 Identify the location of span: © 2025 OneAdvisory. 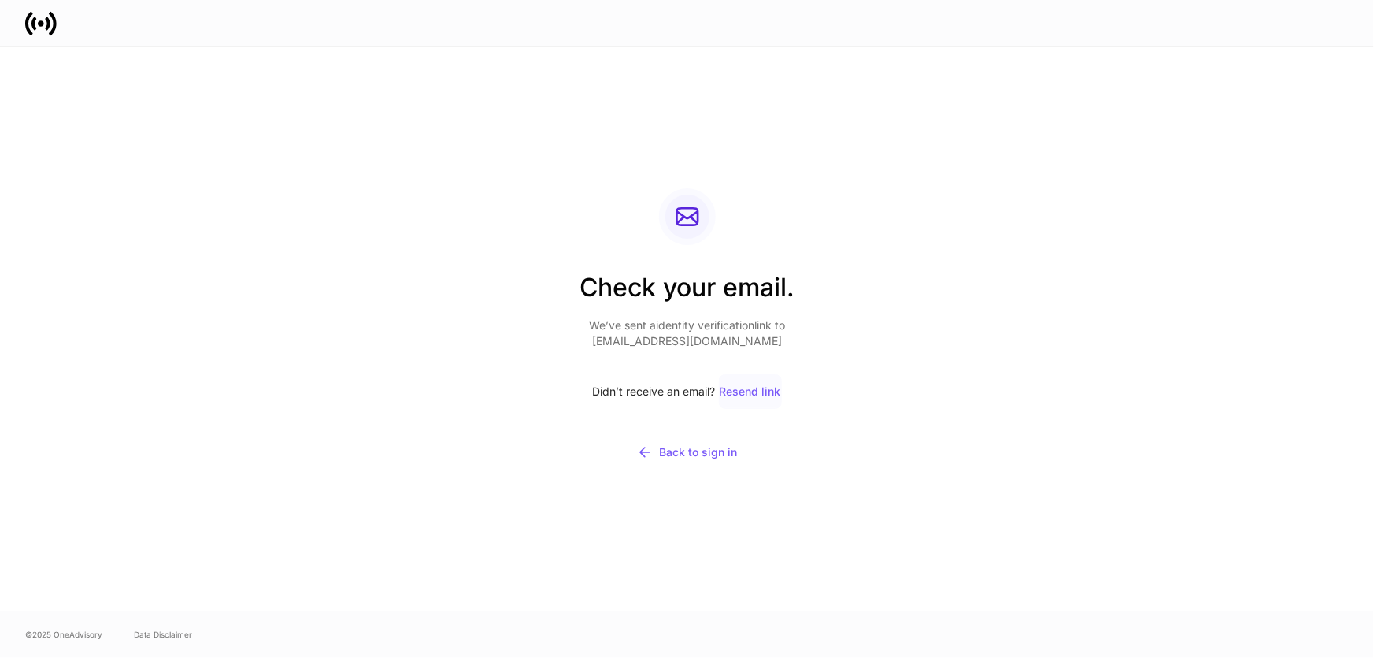
(64, 634).